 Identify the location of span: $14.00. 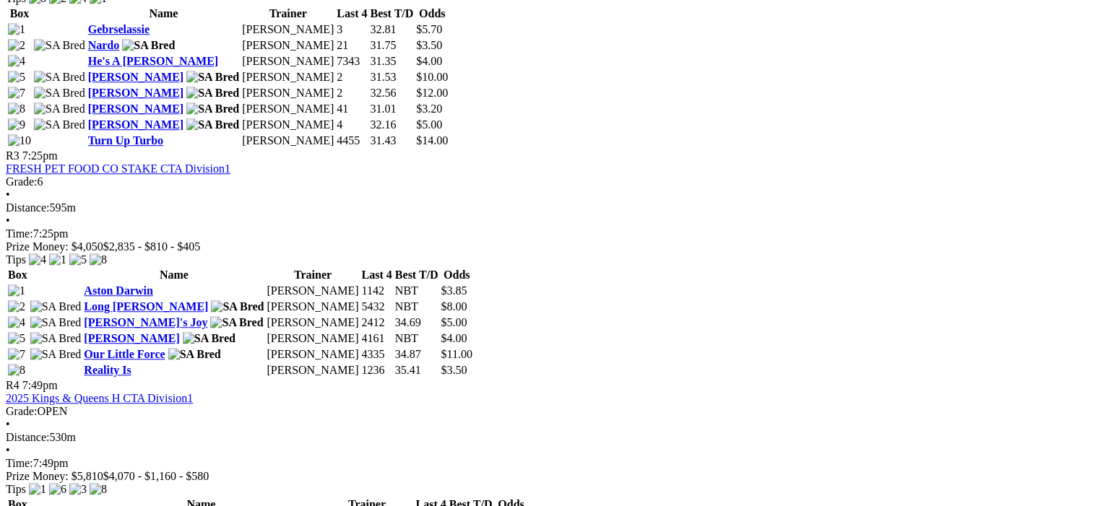
(432, 140).